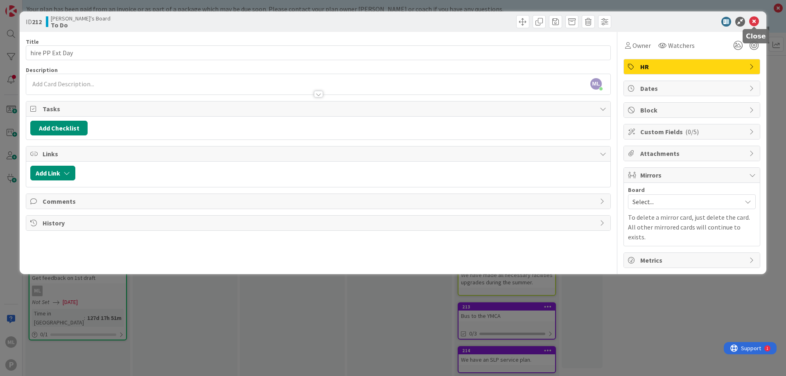 The height and width of the screenshot is (376, 786). What do you see at coordinates (693, 175) in the screenshot?
I see `span: Mirrors` at bounding box center [693, 175].